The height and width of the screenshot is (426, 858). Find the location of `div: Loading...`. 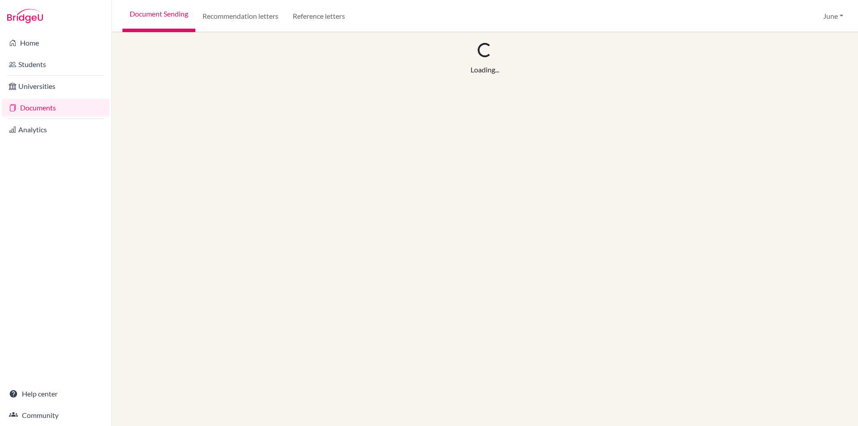

div: Loading... is located at coordinates (485, 70).